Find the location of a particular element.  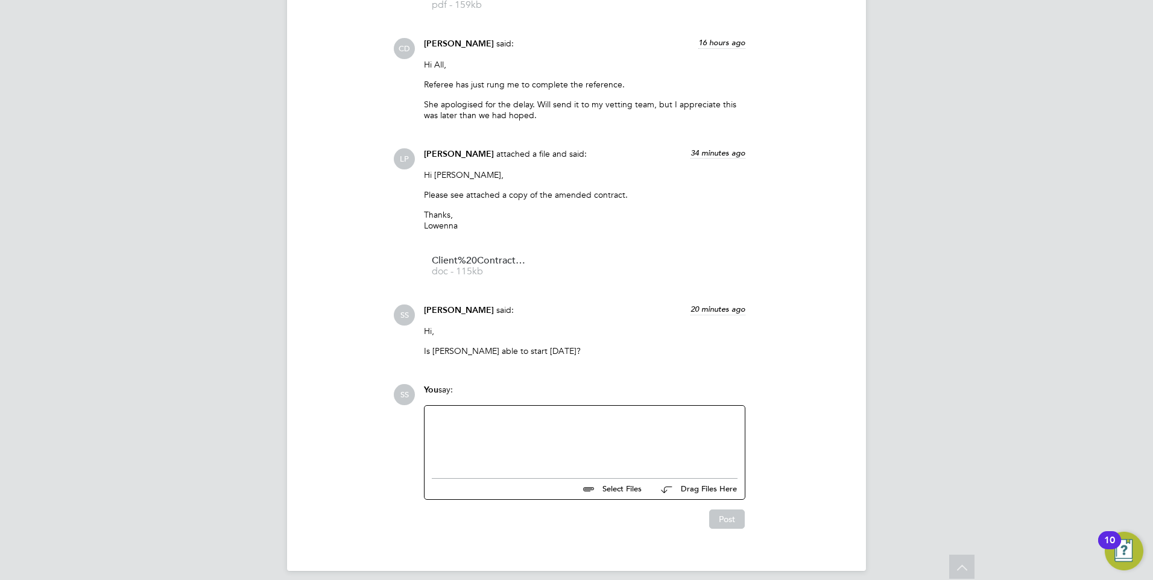

p: Hi, is located at coordinates (584, 331).